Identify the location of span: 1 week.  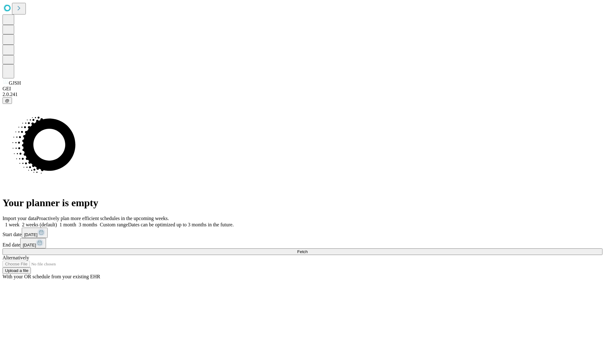
(12, 224).